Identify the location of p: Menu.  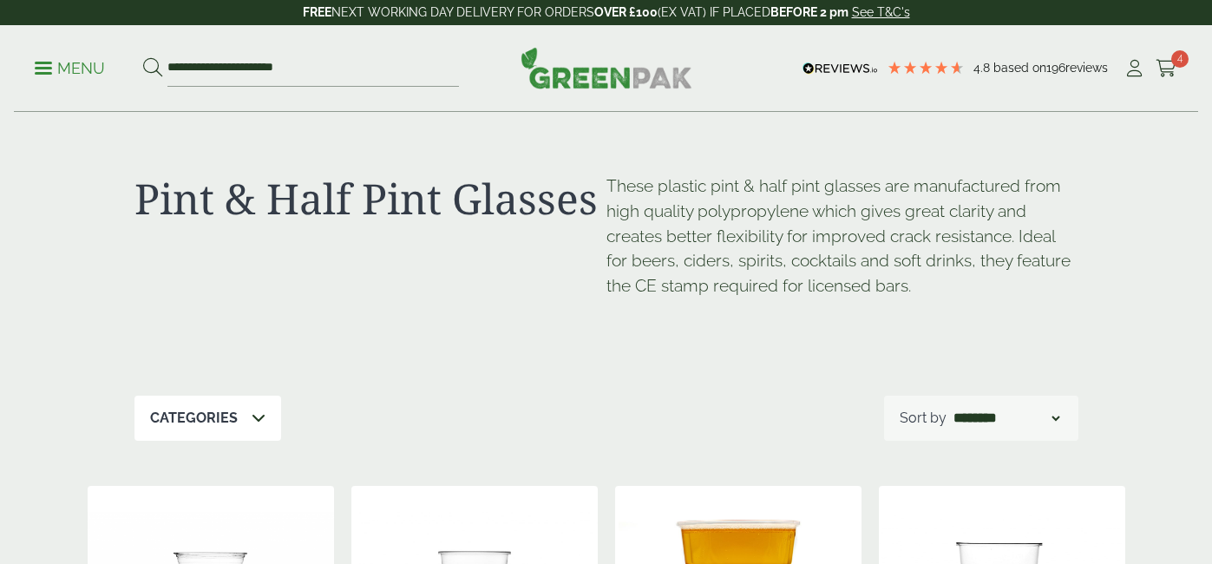
(69, 69).